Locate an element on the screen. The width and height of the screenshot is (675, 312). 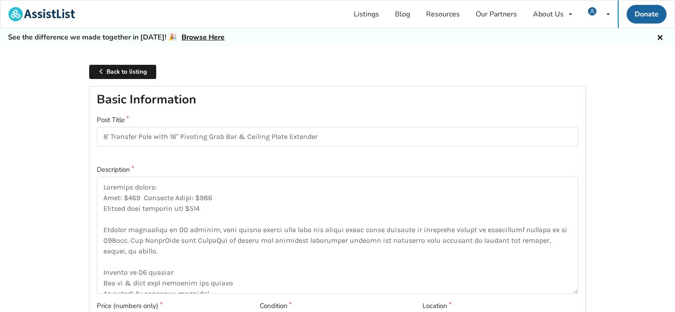
label: Description is located at coordinates (337, 169).